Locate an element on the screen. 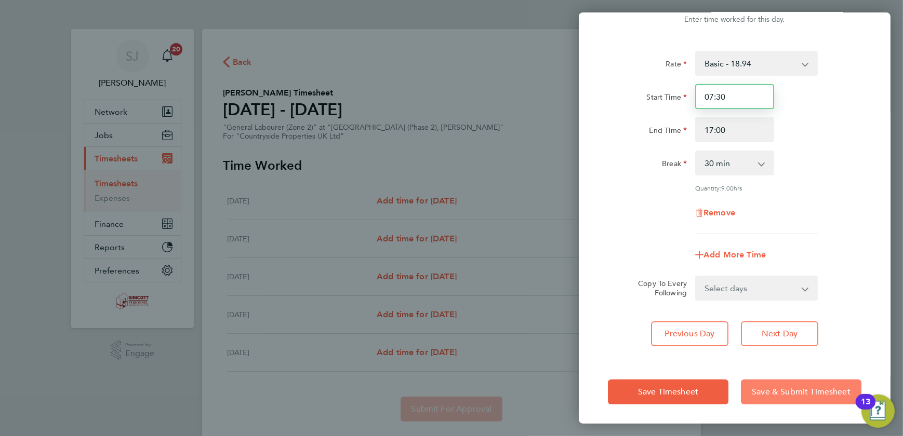 The height and width of the screenshot is (436, 903). button: Remove is located at coordinates (715, 213).